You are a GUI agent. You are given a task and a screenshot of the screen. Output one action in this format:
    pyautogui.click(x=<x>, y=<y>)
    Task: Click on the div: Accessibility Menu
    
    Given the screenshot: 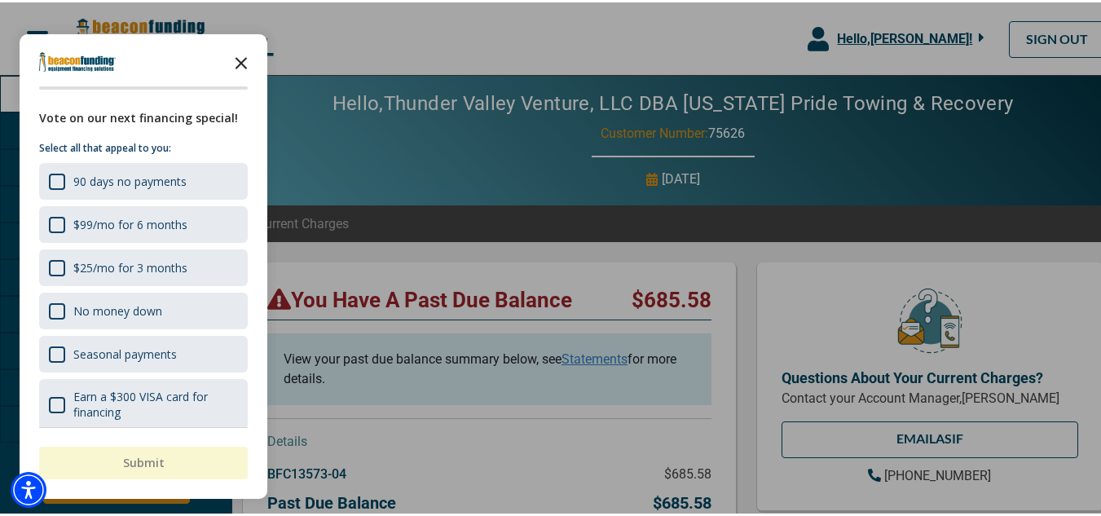 What is the action you would take?
    pyautogui.click(x=29, y=487)
    